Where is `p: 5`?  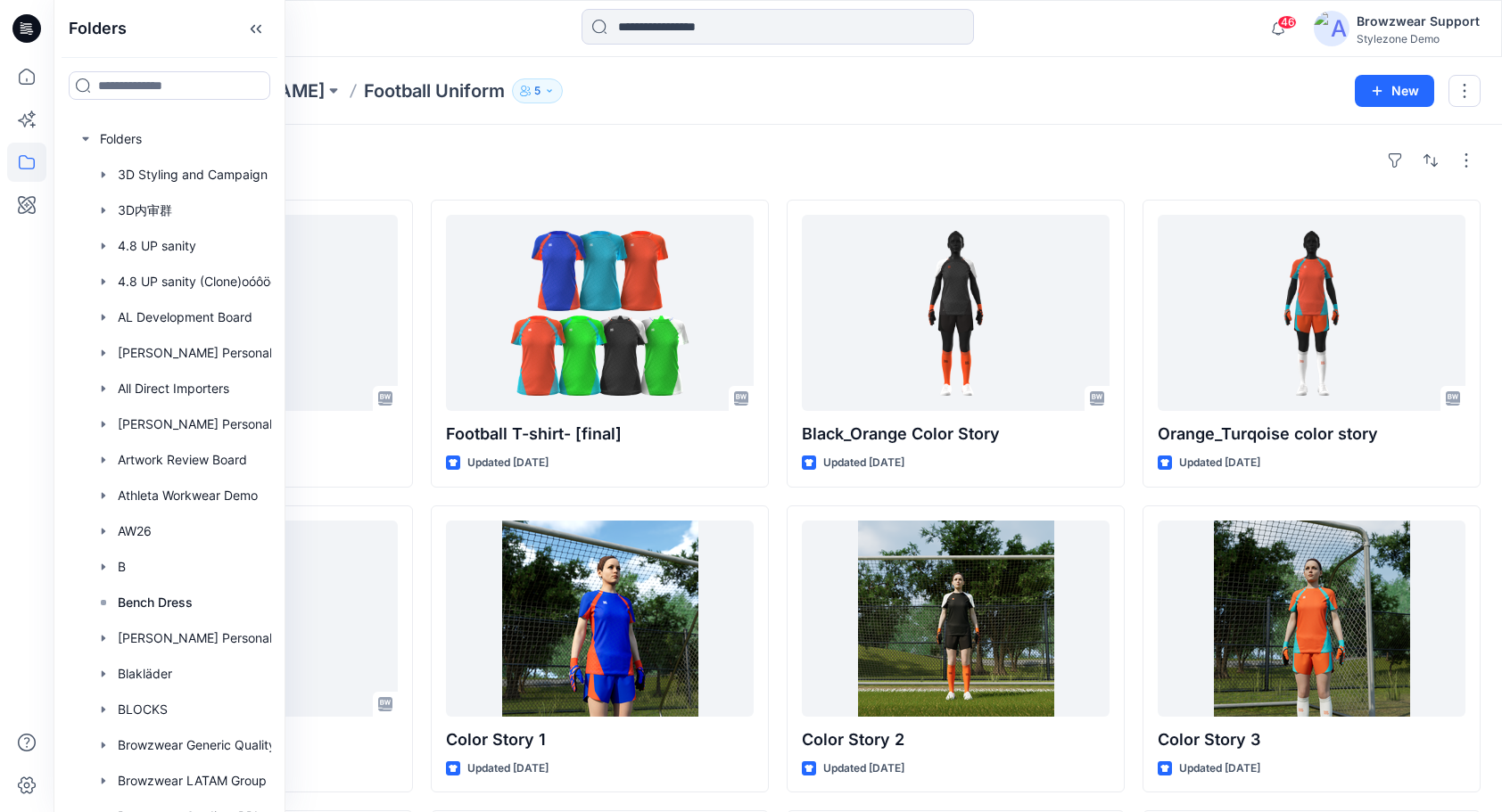
p: 5 is located at coordinates (537, 91).